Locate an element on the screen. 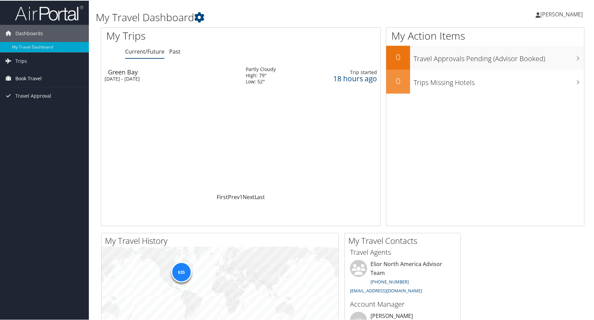  span: Book Travel is located at coordinates (28, 78).